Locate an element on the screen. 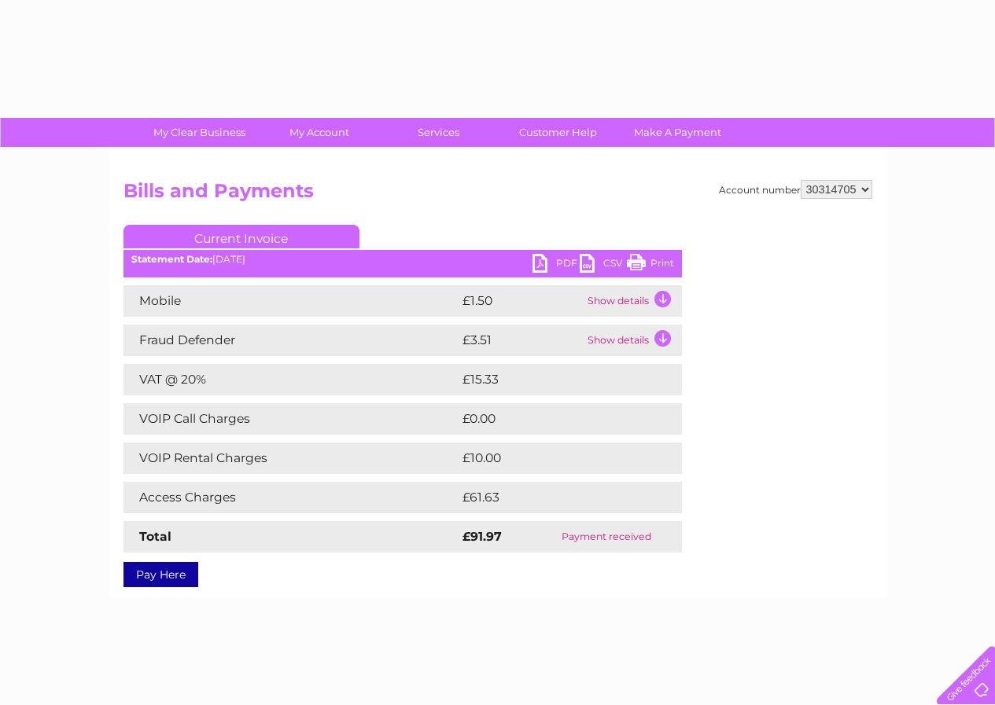 The image size is (995, 705). td: £0.00 is located at coordinates (552, 419).